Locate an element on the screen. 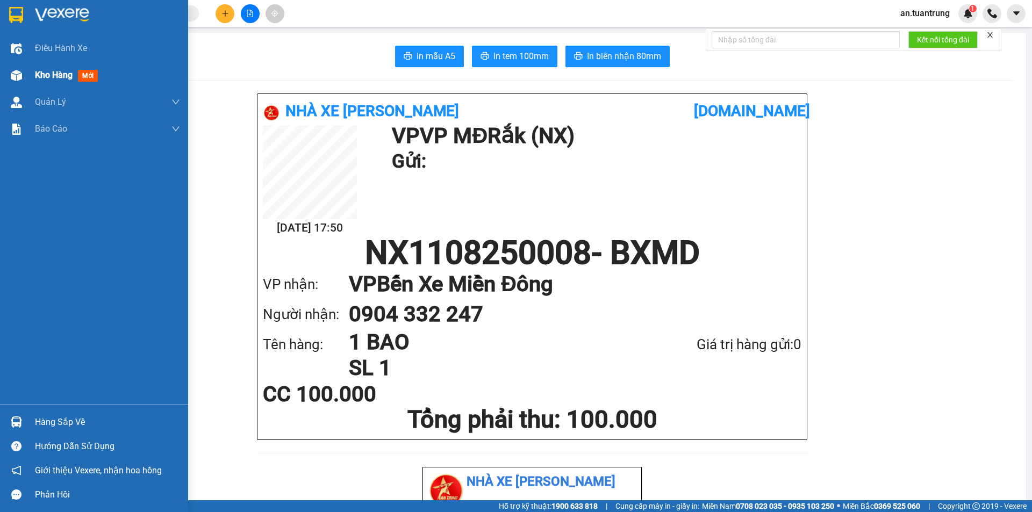 Image resolution: width=1032 pixels, height=512 pixels. button: aim is located at coordinates (275, 13).